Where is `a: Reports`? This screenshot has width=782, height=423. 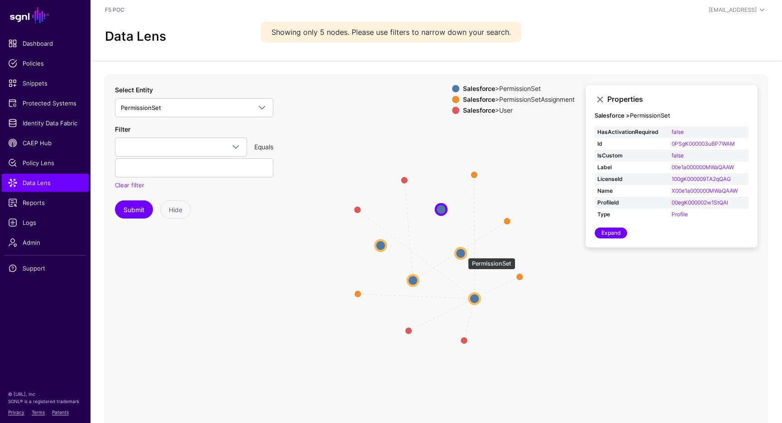
a: Reports is located at coordinates (45, 203).